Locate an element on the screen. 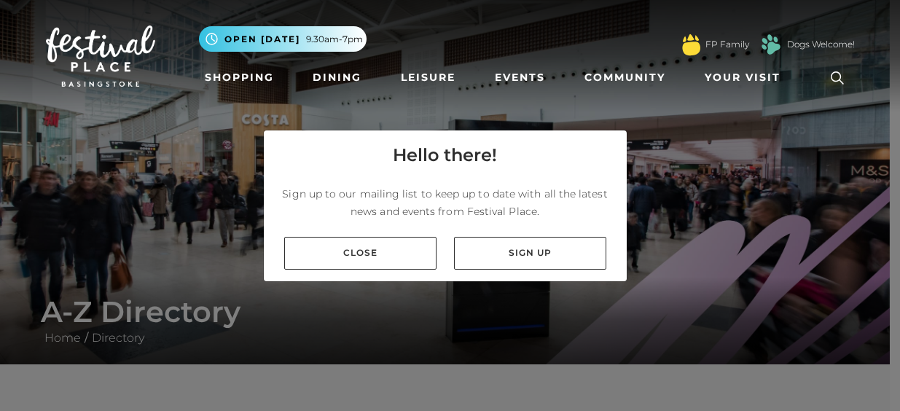 The width and height of the screenshot is (900, 411). a: Dining is located at coordinates (337, 77).